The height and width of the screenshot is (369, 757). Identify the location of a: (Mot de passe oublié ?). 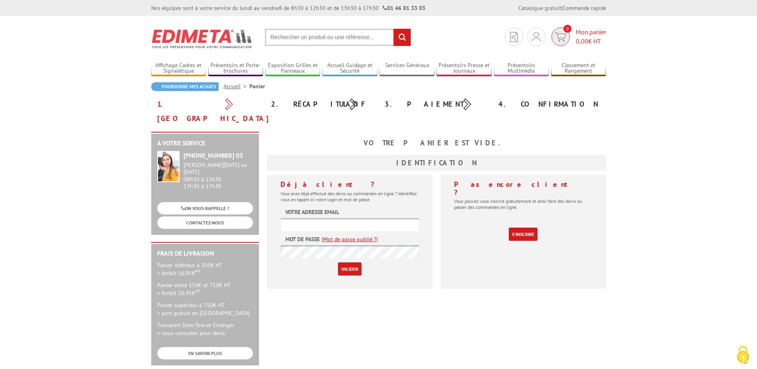
(350, 239).